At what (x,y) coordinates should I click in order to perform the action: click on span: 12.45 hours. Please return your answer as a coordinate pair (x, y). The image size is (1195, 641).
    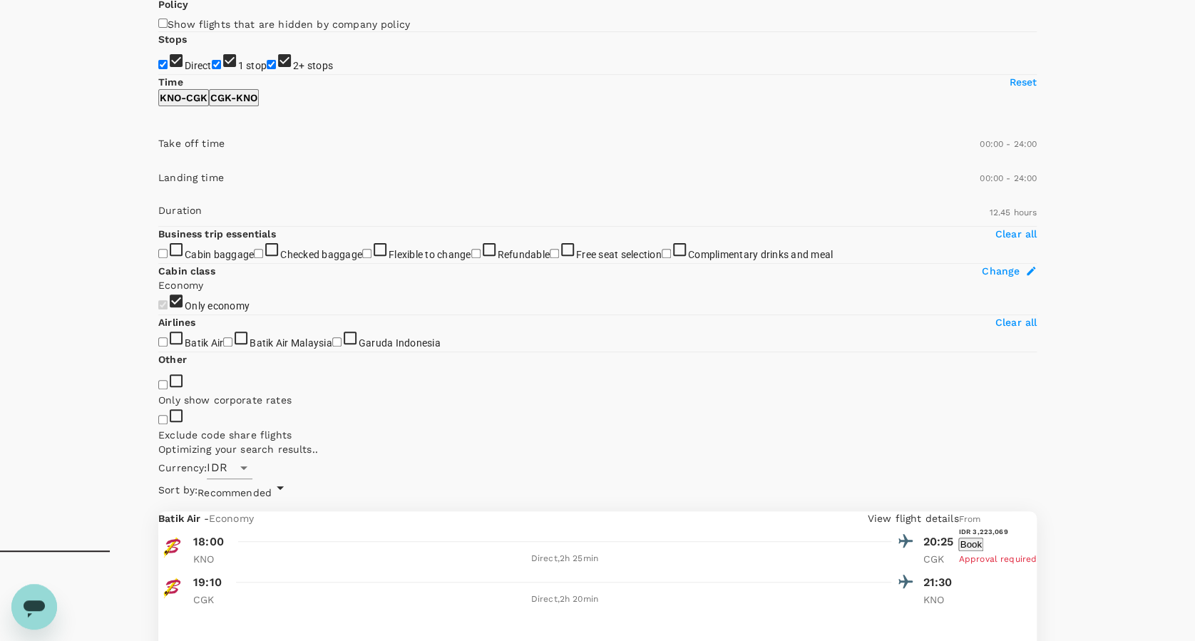
    Looking at the image, I should click on (1012, 212).